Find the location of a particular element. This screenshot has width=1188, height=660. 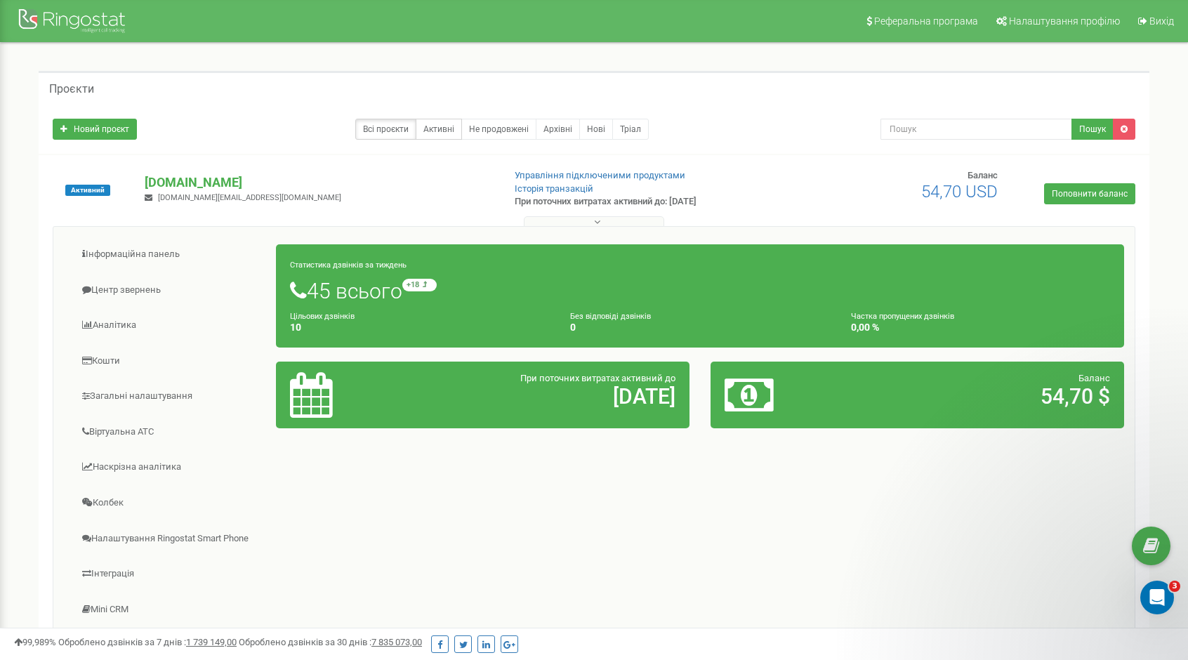

h4: 0 is located at coordinates (700, 327).